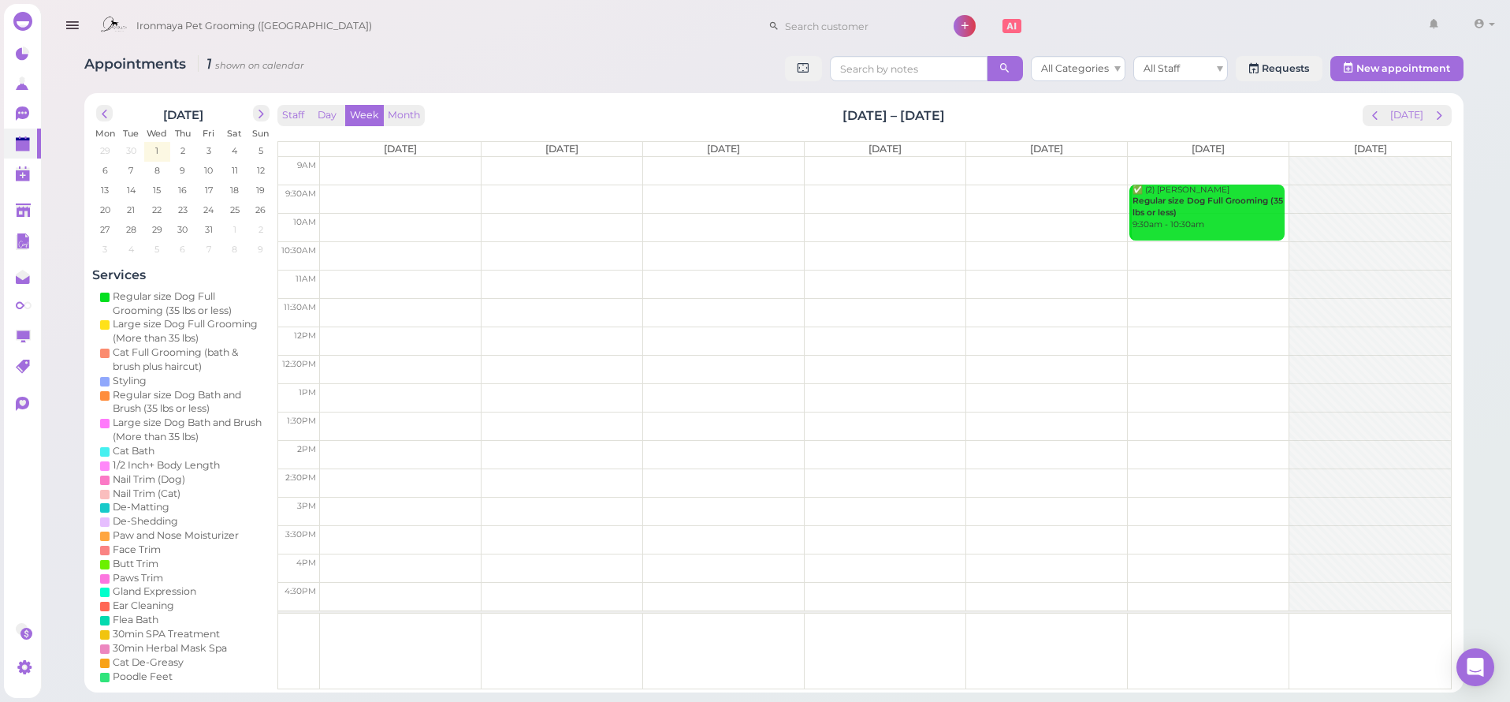 The height and width of the screenshot is (702, 1510). What do you see at coordinates (138, 578) in the screenshot?
I see `div: Paws Trim` at bounding box center [138, 578].